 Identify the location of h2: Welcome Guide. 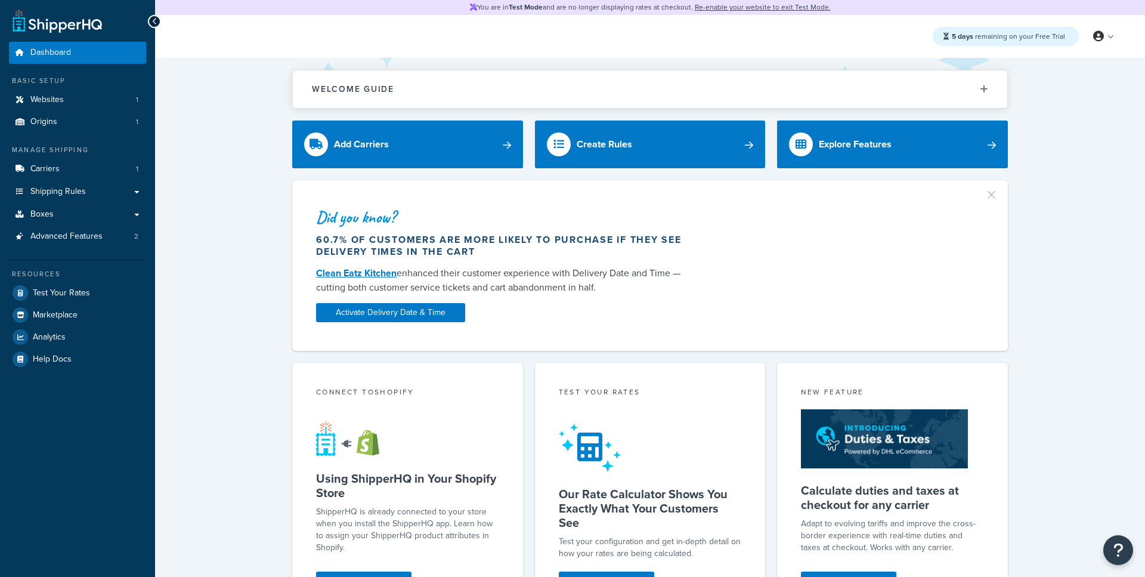
(353, 89).